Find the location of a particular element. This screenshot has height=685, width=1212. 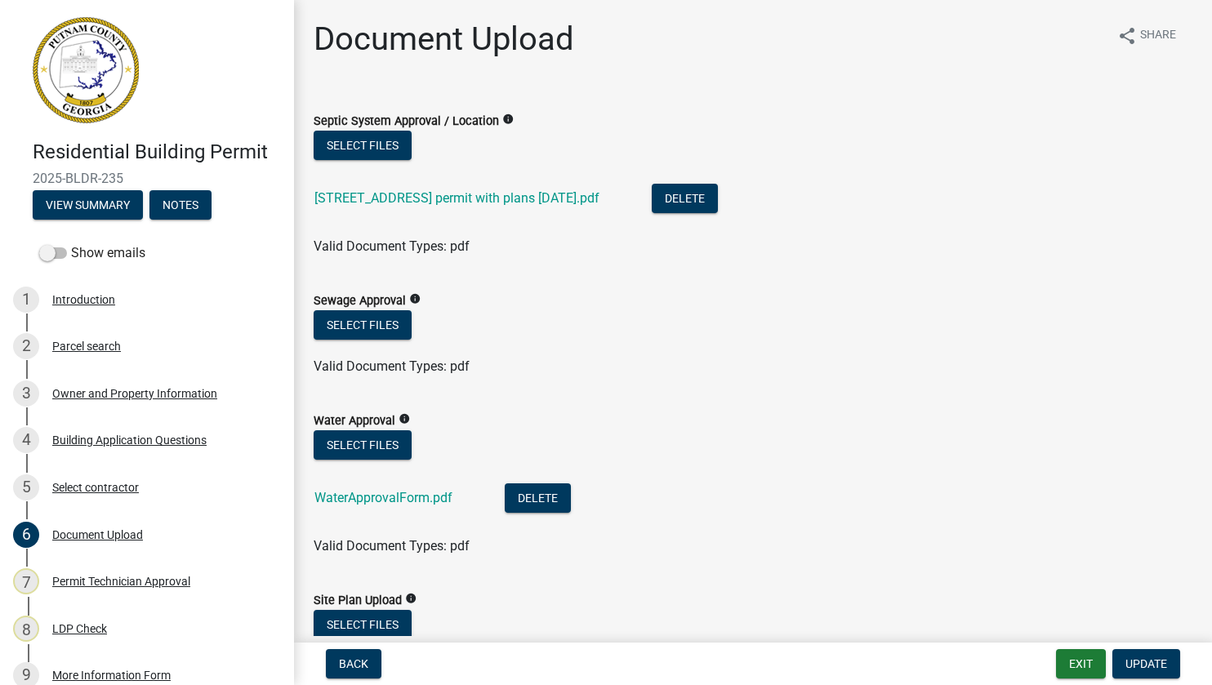

label: Site Plan Upload is located at coordinates (358, 601).